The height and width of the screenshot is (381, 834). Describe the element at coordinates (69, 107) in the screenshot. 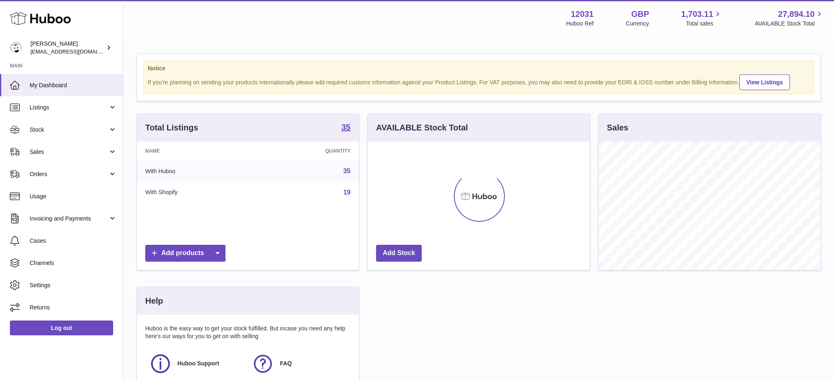

I see `span: Listings` at that location.